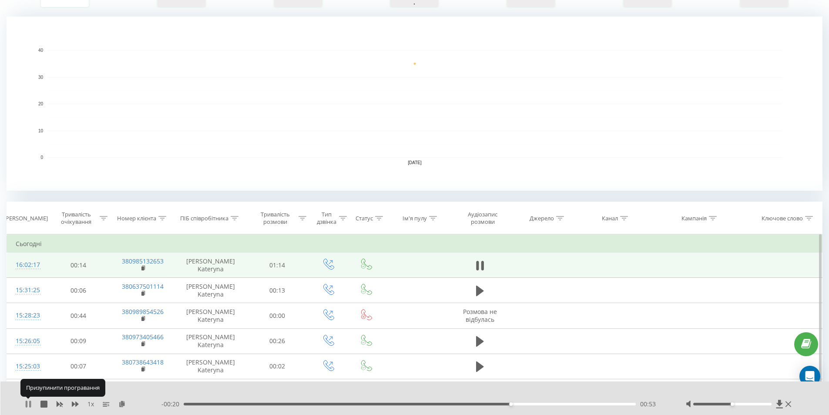 This screenshot has width=829, height=415. I want to click on div: Статус, so click(364, 218).